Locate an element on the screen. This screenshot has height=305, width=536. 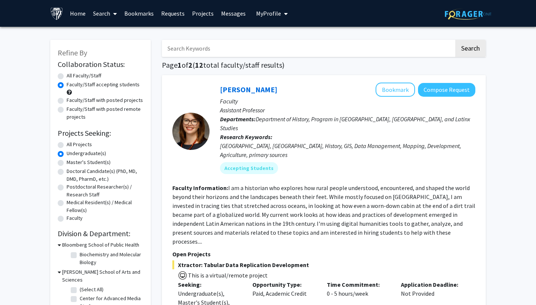
p: Open Projects is located at coordinates (324, 254).